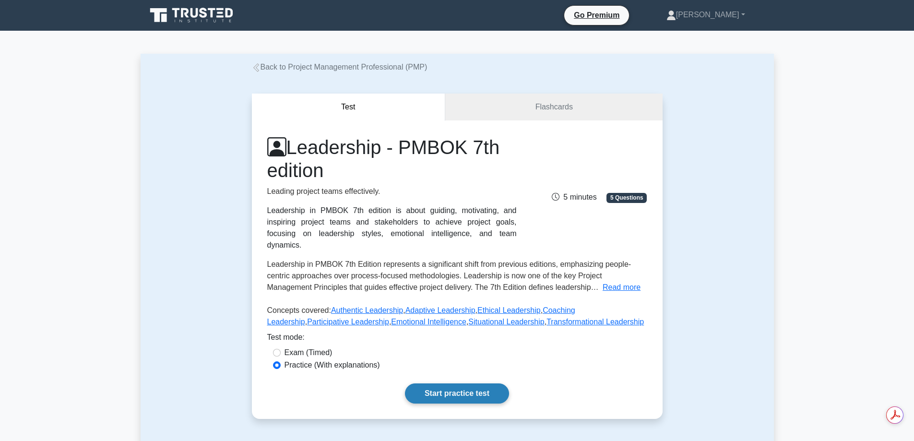  Describe the element at coordinates (457, 394) in the screenshot. I see `a: Start practice test` at that location.